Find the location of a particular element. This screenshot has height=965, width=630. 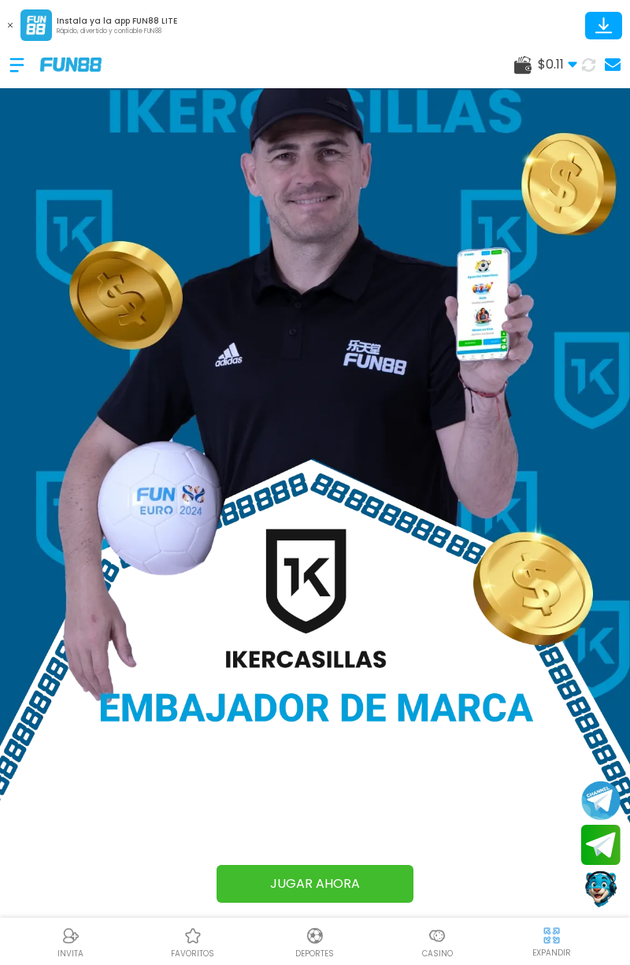

p: INVITA is located at coordinates (70, 953).